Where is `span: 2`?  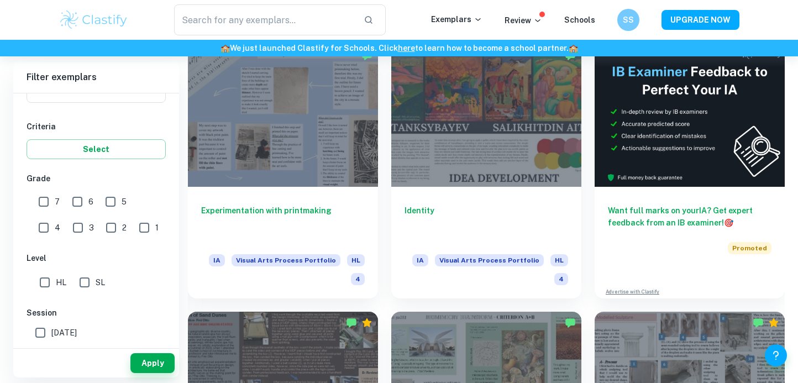
span: 2 is located at coordinates (124, 228).